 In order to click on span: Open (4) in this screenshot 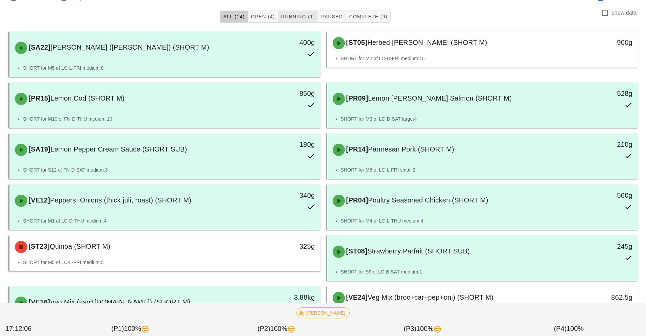, I will do `click(263, 17)`.